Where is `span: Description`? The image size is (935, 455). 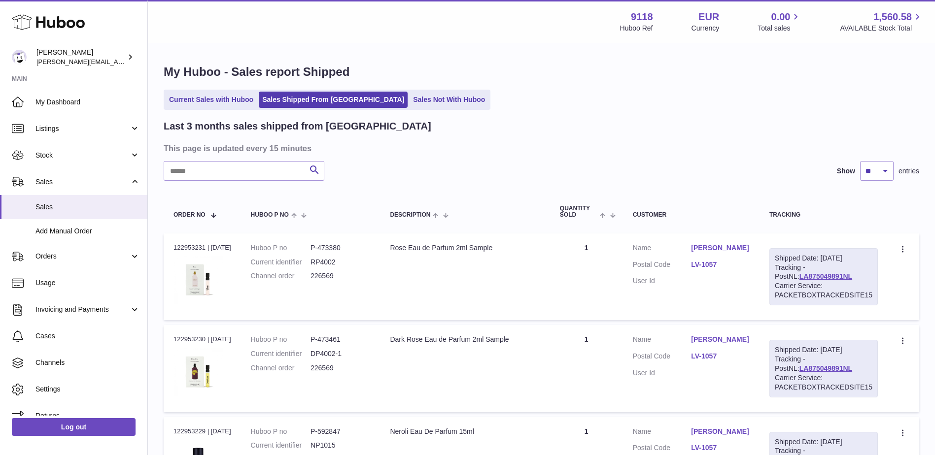 span: Description is located at coordinates (410, 215).